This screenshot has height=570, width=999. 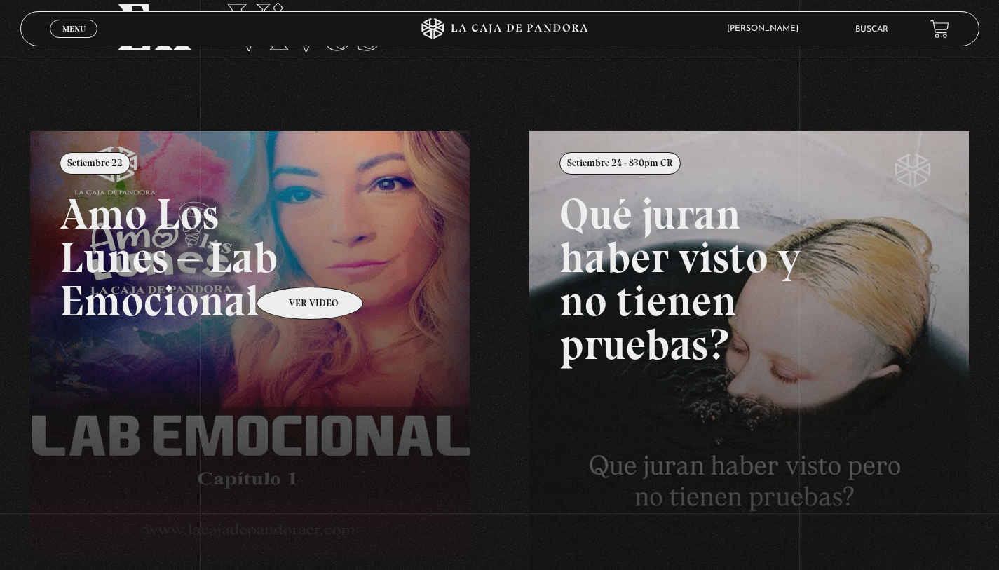 What do you see at coordinates (74, 29) in the screenshot?
I see `span: Menu` at bounding box center [74, 29].